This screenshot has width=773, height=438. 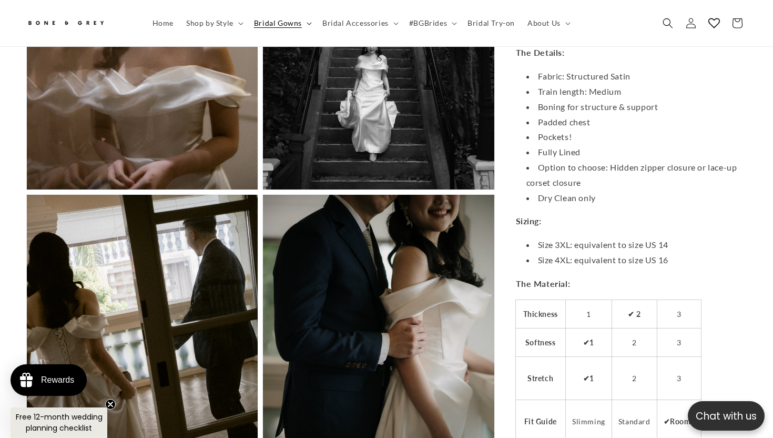 What do you see at coordinates (637, 260) in the screenshot?
I see `li: Size 4XL: equivalent to size US 16` at bounding box center [637, 260].